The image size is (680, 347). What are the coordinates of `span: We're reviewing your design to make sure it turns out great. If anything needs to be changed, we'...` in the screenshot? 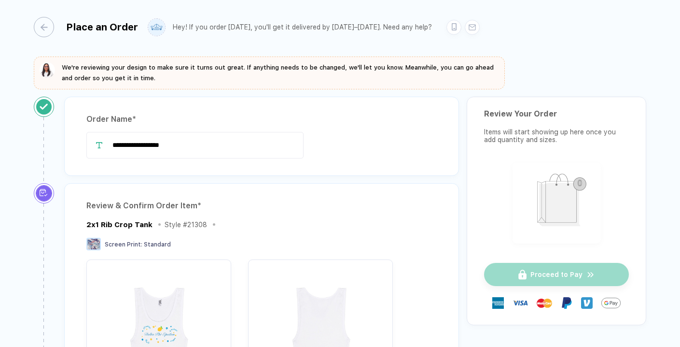 It's located at (278, 72).